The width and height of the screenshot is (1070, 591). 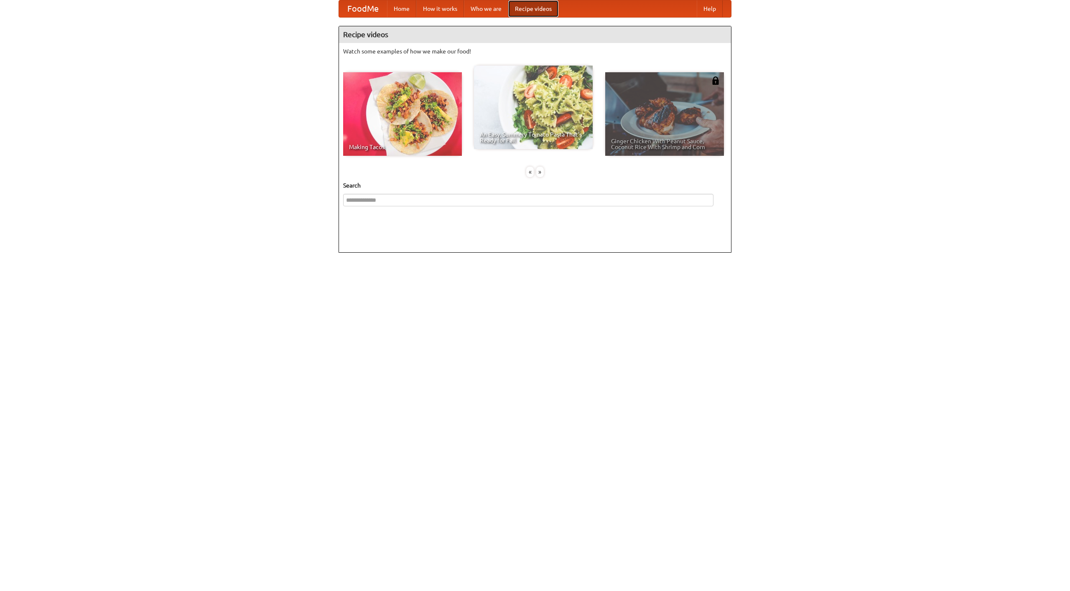 I want to click on a: An Easy, Summery Tomato Pasta That's Ready for Fall, so click(x=533, y=107).